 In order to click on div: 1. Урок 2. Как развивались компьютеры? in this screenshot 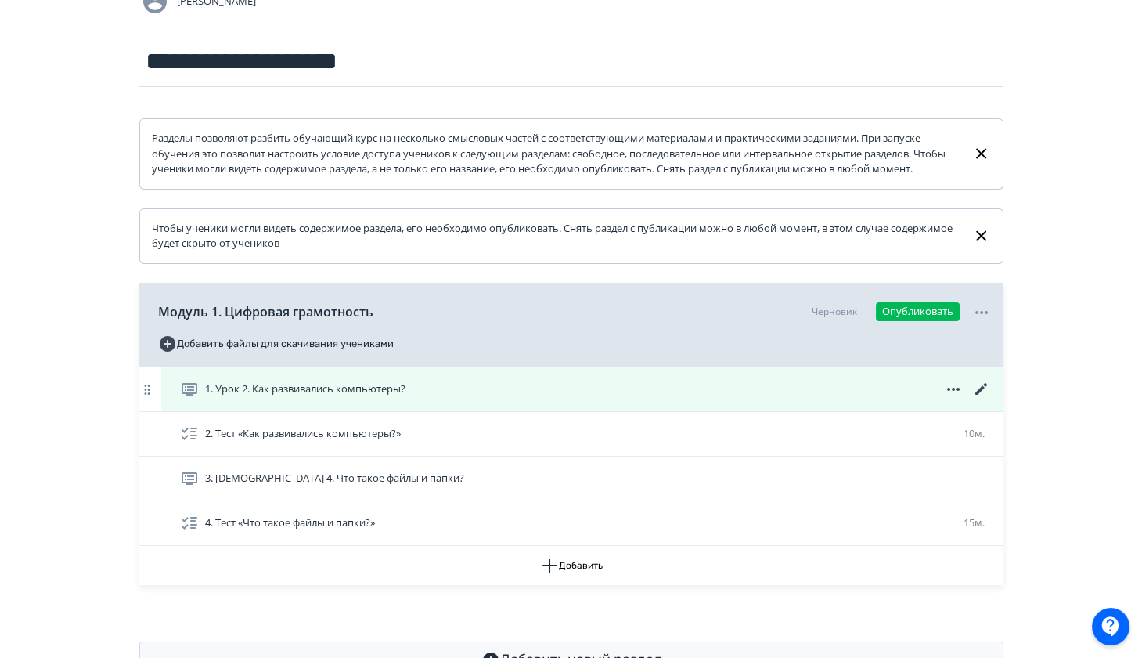, I will do `click(572, 389)`.